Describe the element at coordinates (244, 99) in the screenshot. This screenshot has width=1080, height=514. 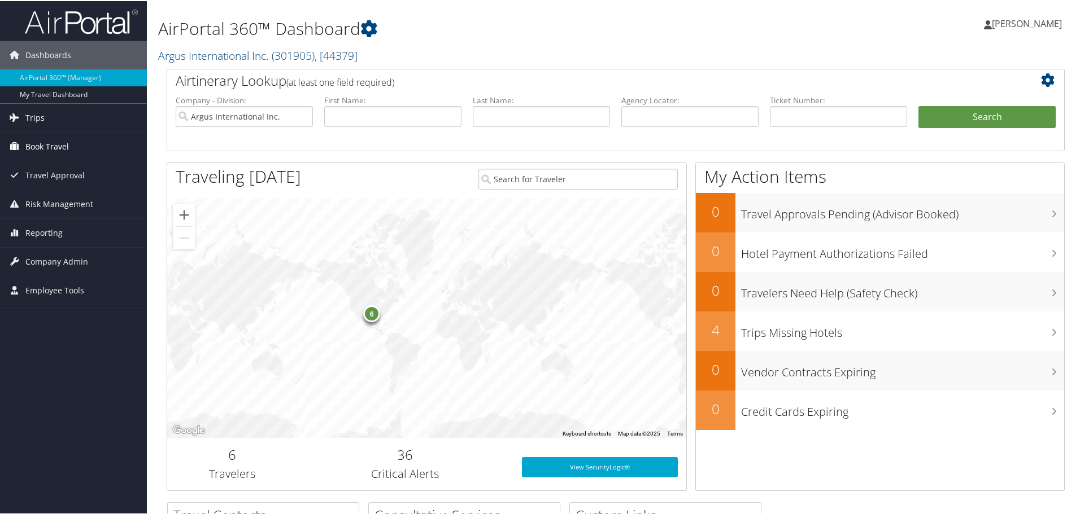
I see `label: Company - Division:` at that location.